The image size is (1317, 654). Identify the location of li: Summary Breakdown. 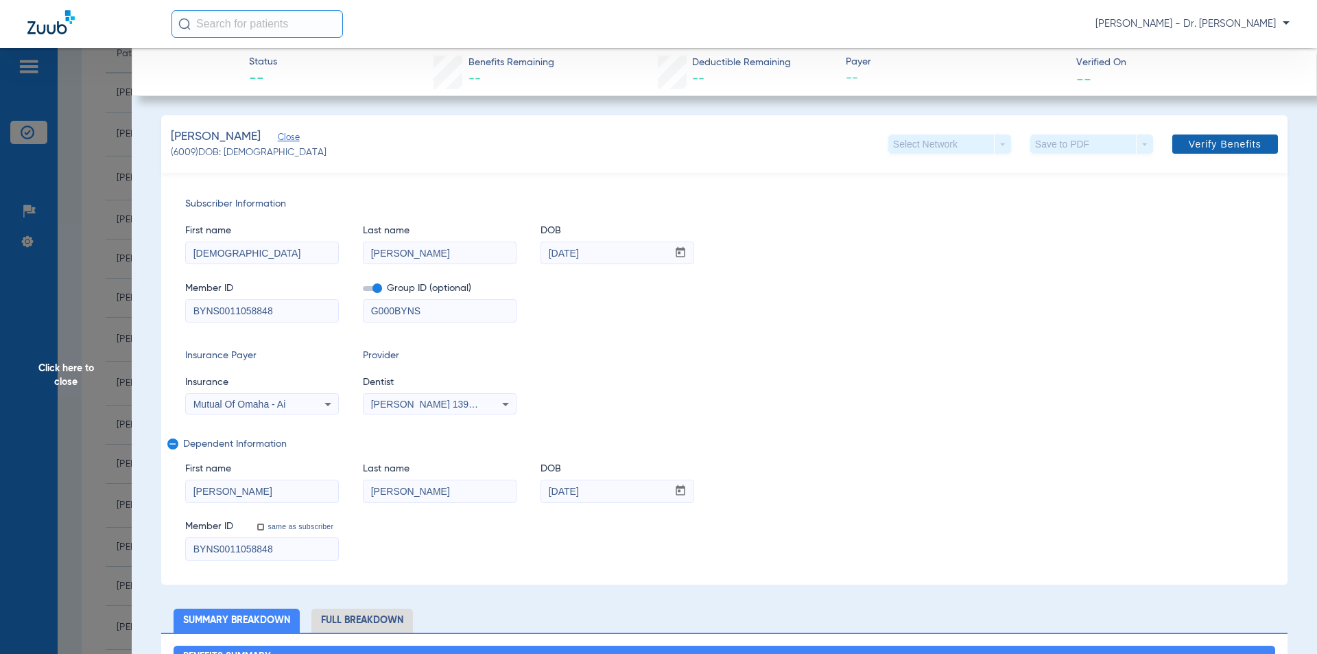
(237, 620).